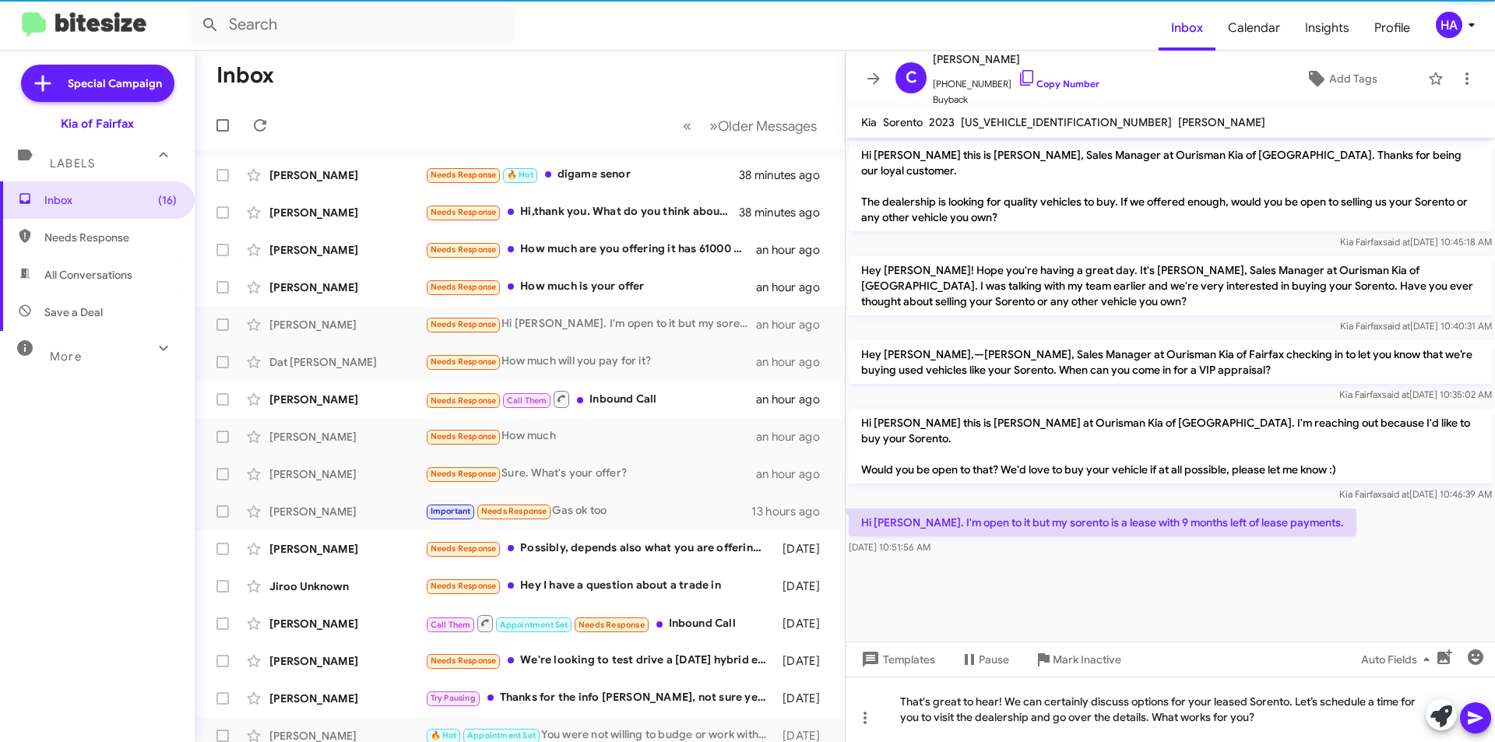  Describe the element at coordinates (750, 125) in the screenshot. I see `nav: Page navigation example` at that location.